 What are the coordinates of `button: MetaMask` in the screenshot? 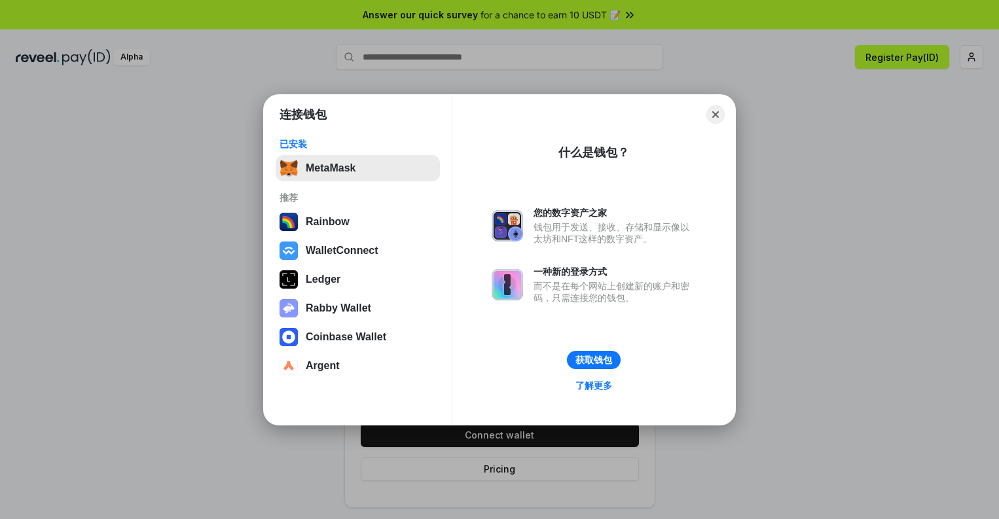 It's located at (357, 168).